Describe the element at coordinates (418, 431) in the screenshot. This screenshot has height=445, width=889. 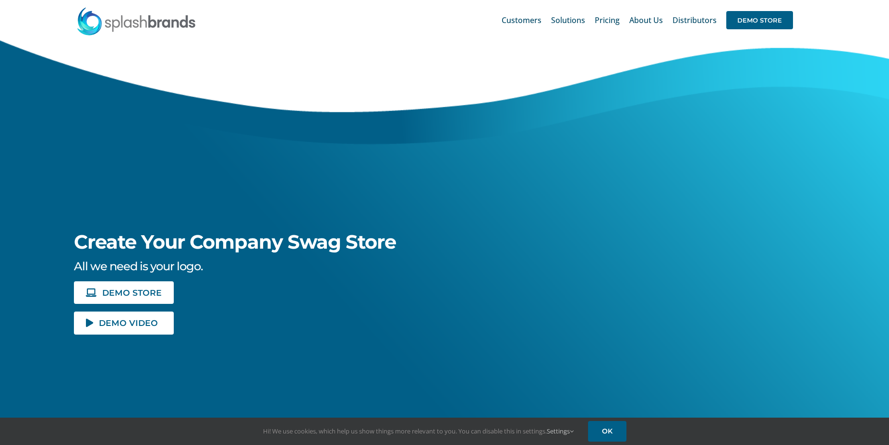
I see `span: Hi! We use cookies, which help us show things more relevant to you. You can disable this in setti...` at that location.